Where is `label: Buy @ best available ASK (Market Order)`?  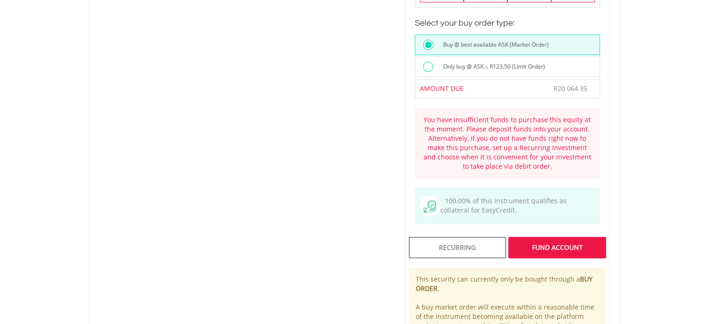
label: Buy @ best available ASK (Market Order) is located at coordinates (493, 45).